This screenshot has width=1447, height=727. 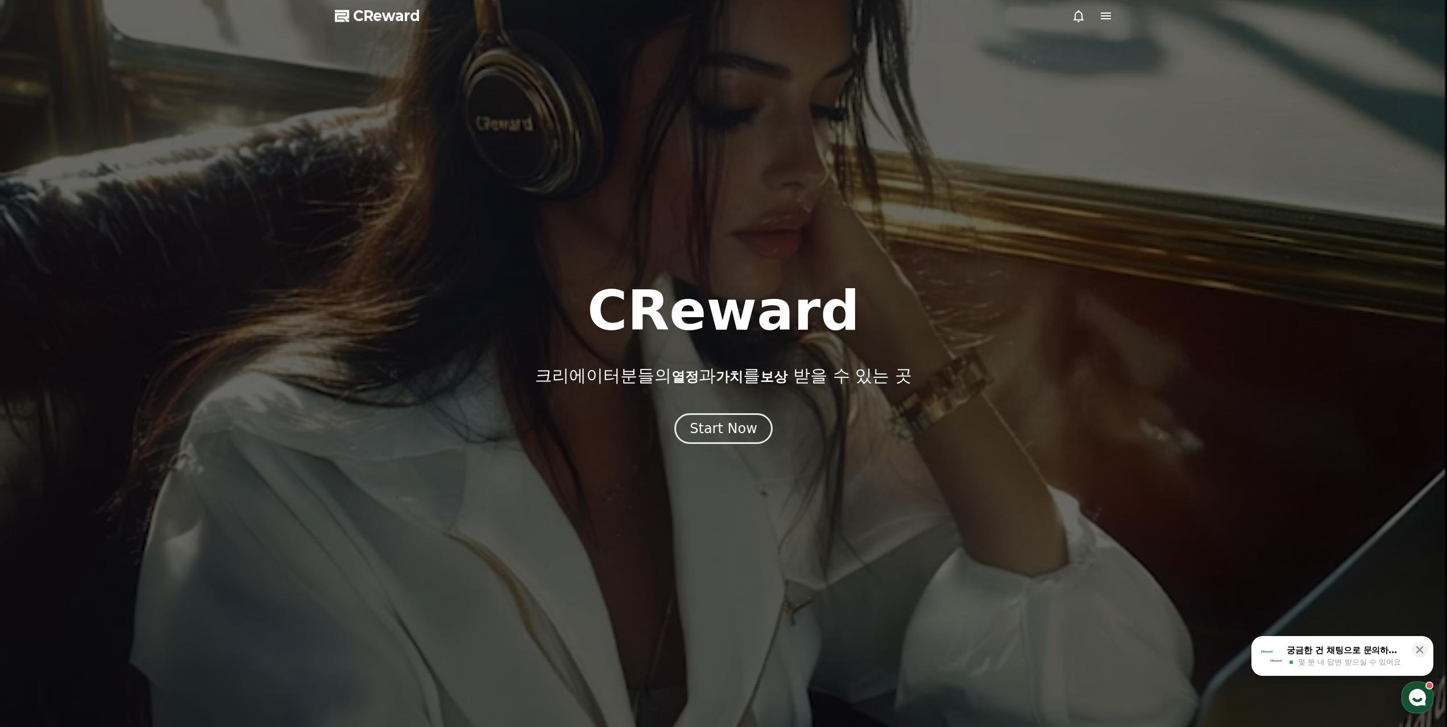 I want to click on button: Start Now, so click(x=723, y=429).